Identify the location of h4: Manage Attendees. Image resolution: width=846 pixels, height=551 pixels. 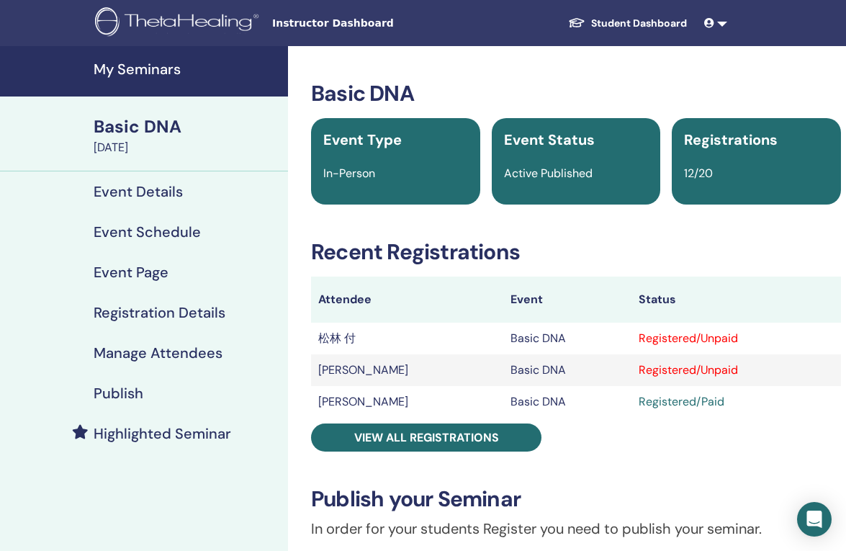
(158, 353).